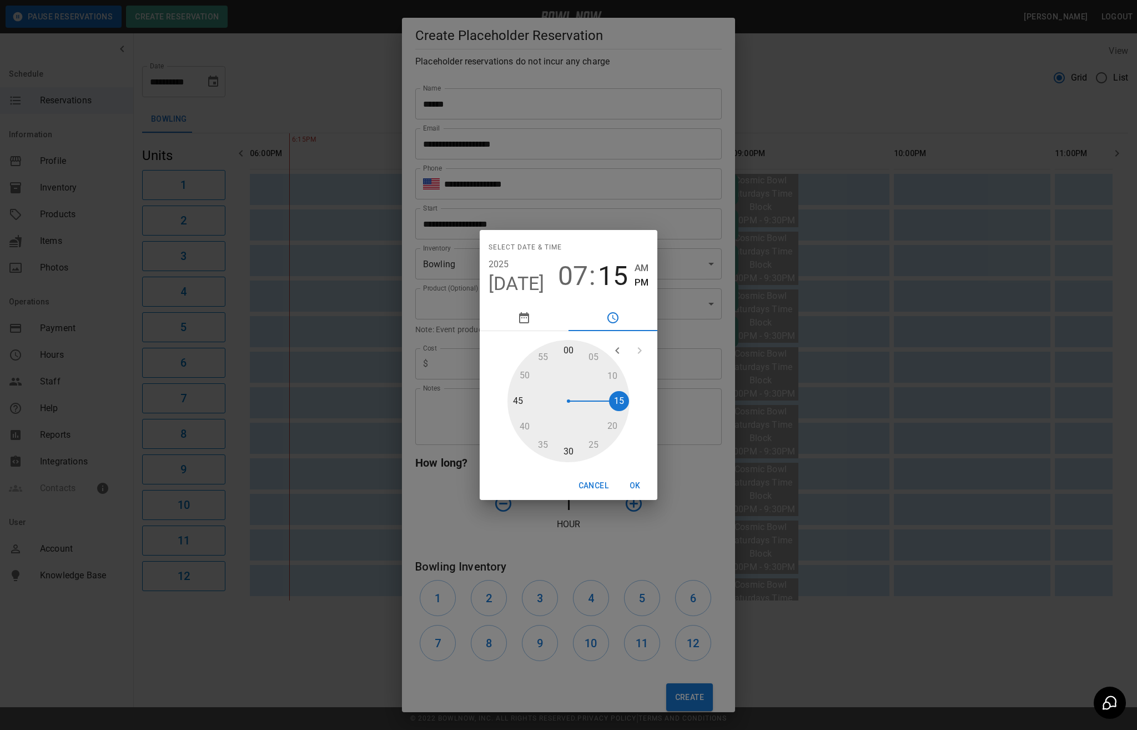 Image resolution: width=1137 pixels, height=730 pixels. I want to click on span: 2025, so click(499, 264).